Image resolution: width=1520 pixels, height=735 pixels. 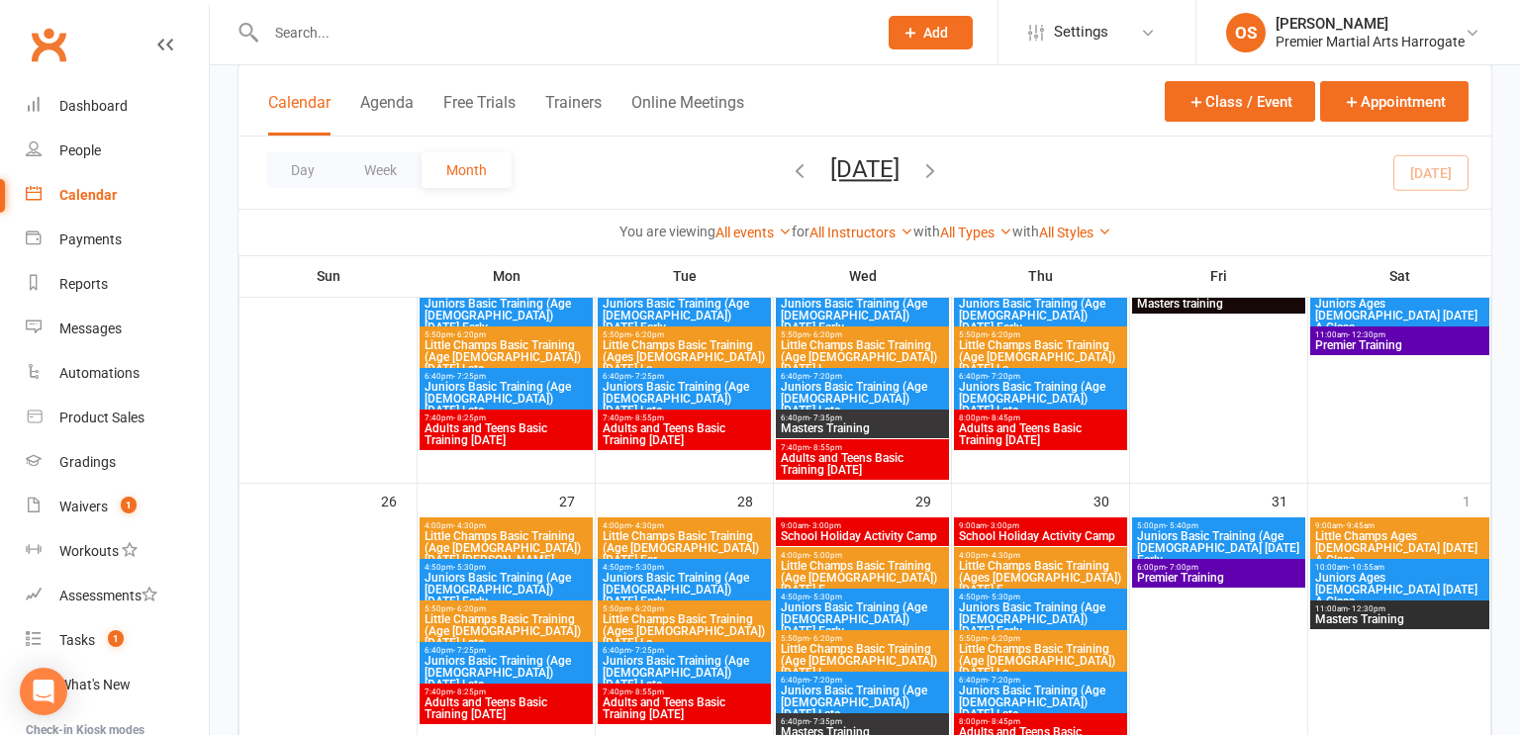 I want to click on a: Reports, so click(x=117, y=284).